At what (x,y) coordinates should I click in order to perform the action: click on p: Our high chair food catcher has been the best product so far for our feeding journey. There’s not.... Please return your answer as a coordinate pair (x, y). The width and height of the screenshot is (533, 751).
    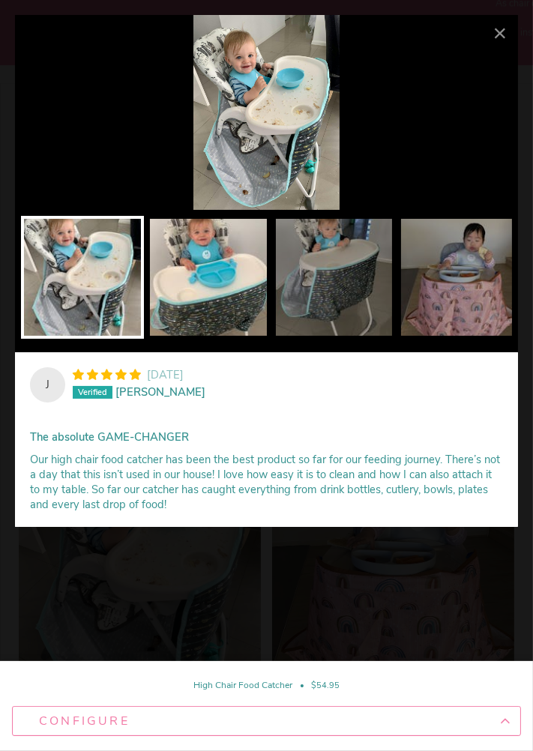
    Looking at the image, I should click on (266, 482).